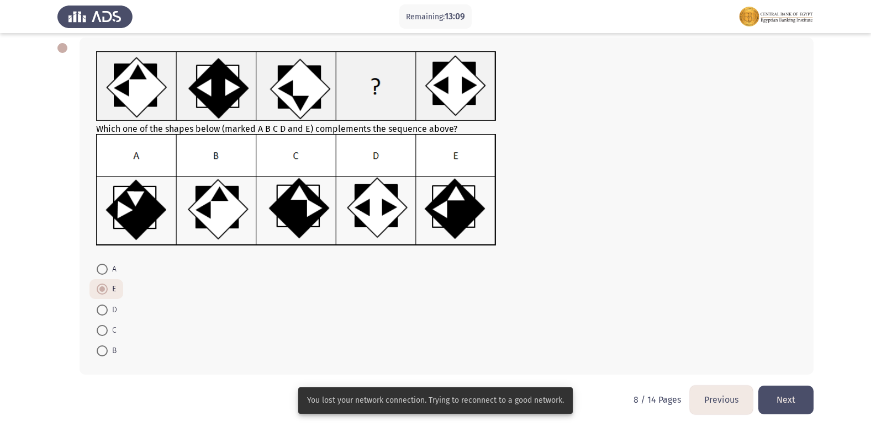  Describe the element at coordinates (95, 17) in the screenshot. I see `img: Assess Talent Management logo` at that location.